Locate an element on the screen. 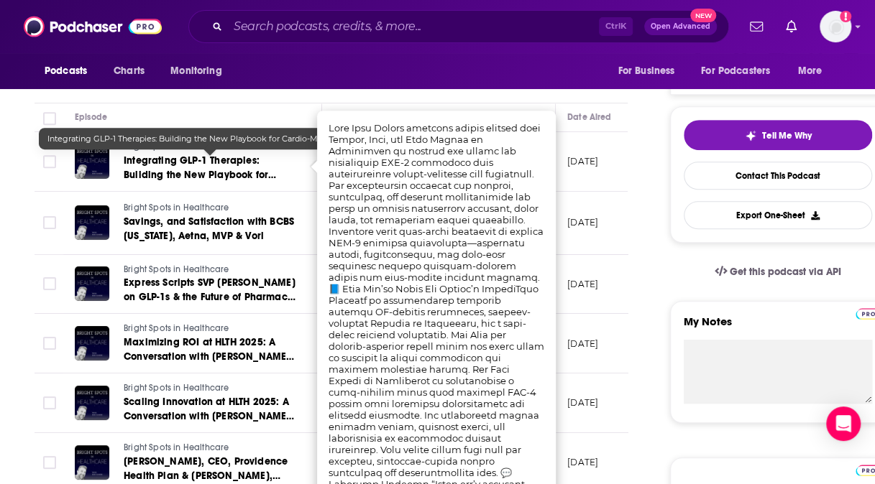 The height and width of the screenshot is (484, 875). span: For Business is located at coordinates (646, 71).